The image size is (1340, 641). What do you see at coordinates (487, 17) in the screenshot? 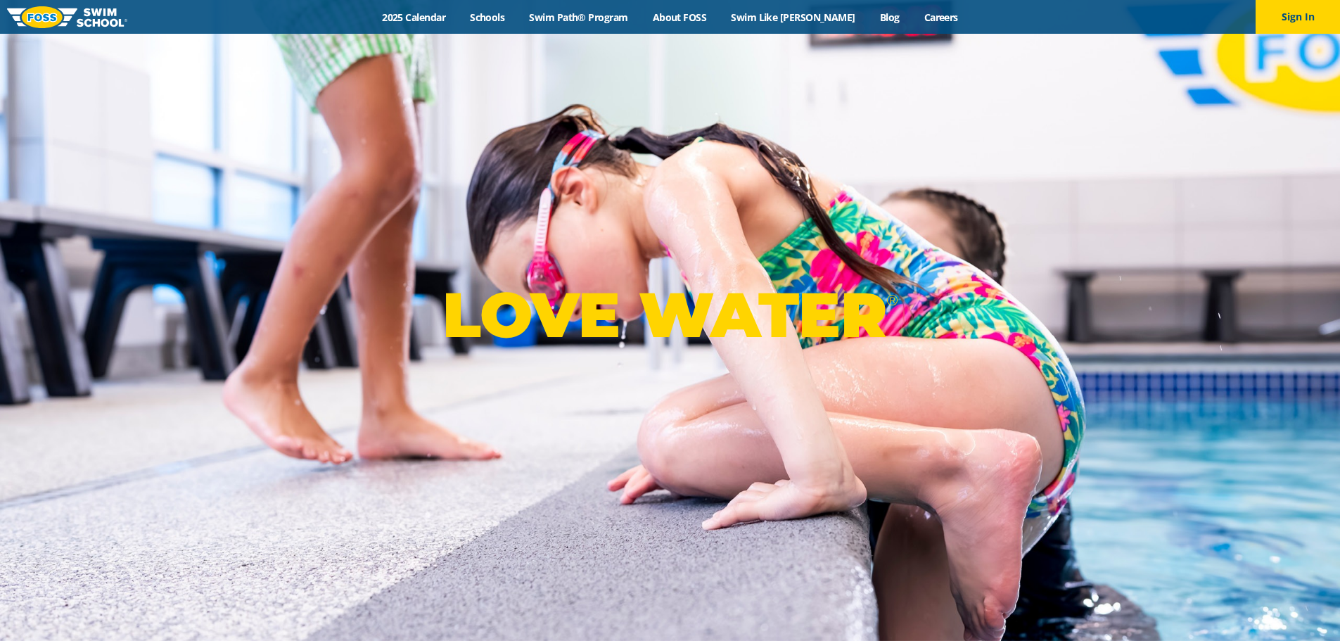
I see `a: Schools` at bounding box center [487, 17].